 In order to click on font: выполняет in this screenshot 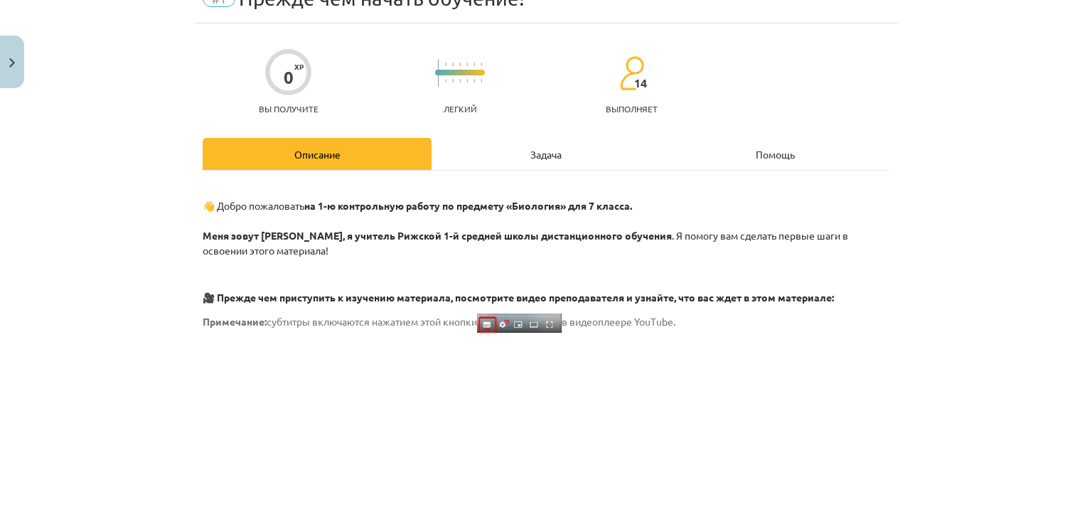, I will do `click(631, 109)`.